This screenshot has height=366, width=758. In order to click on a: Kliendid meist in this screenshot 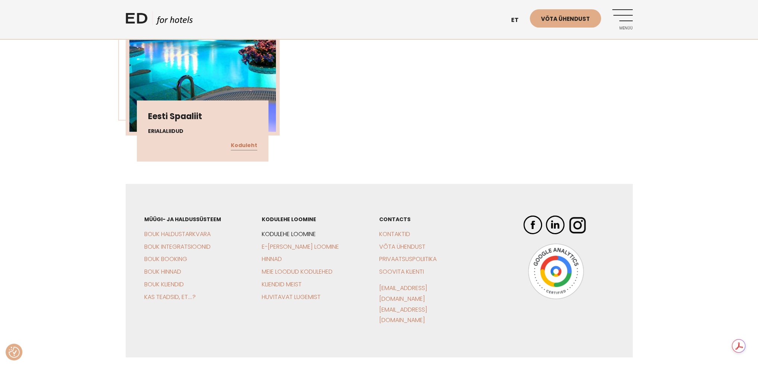, I will do `click(281, 284)`.